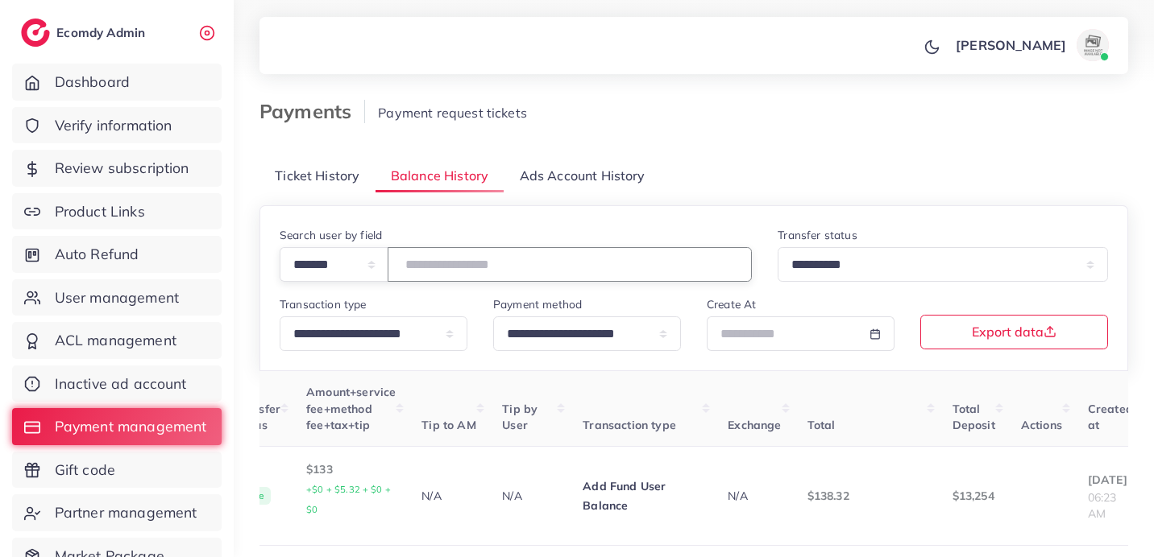 This screenshot has height=557, width=1154. Describe the element at coordinates (1092, 45) in the screenshot. I see `img: avatar` at that location.